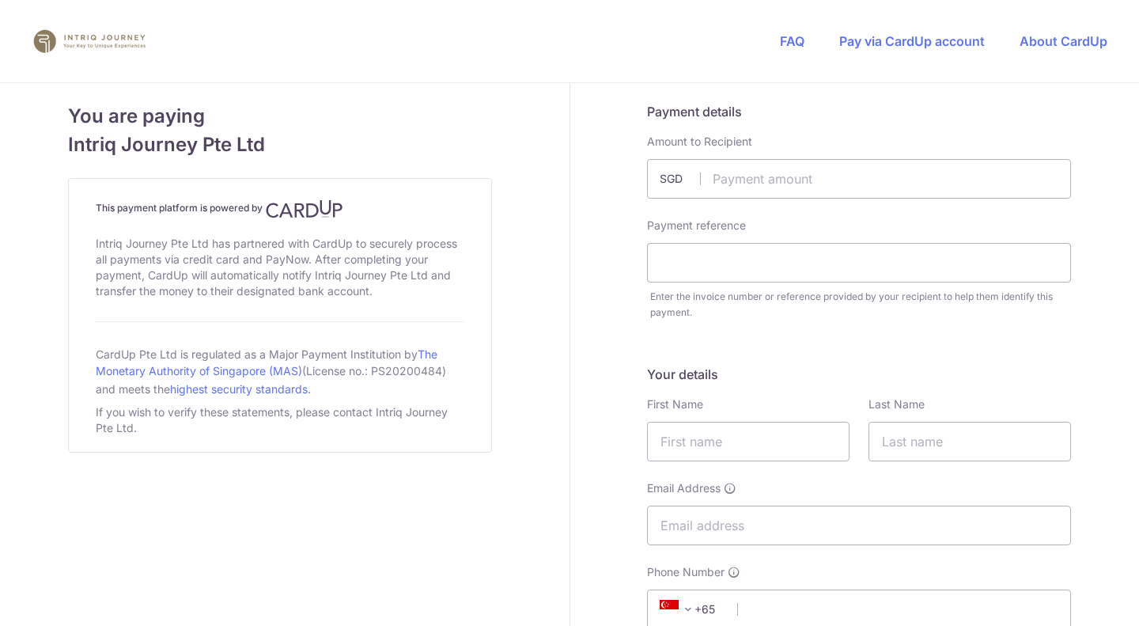 Image resolution: width=1139 pixels, height=626 pixels. Describe the element at coordinates (239, 388) in the screenshot. I see `a: highest security standards` at that location.